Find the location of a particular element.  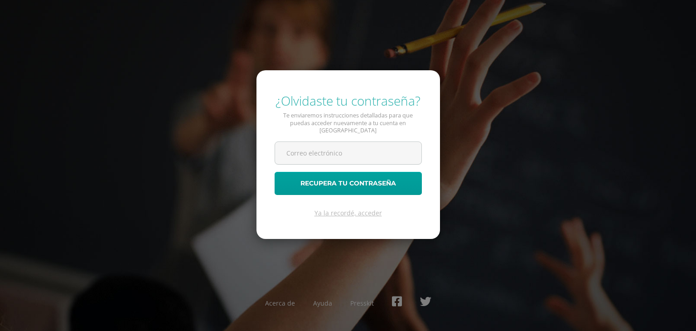

a: Presskit is located at coordinates (362, 303).